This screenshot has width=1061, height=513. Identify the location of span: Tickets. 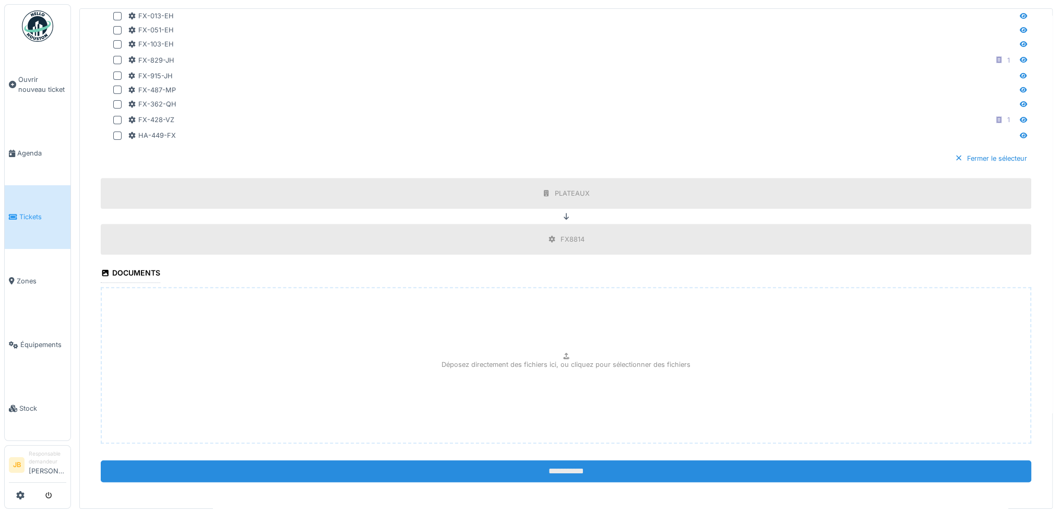
(43, 217).